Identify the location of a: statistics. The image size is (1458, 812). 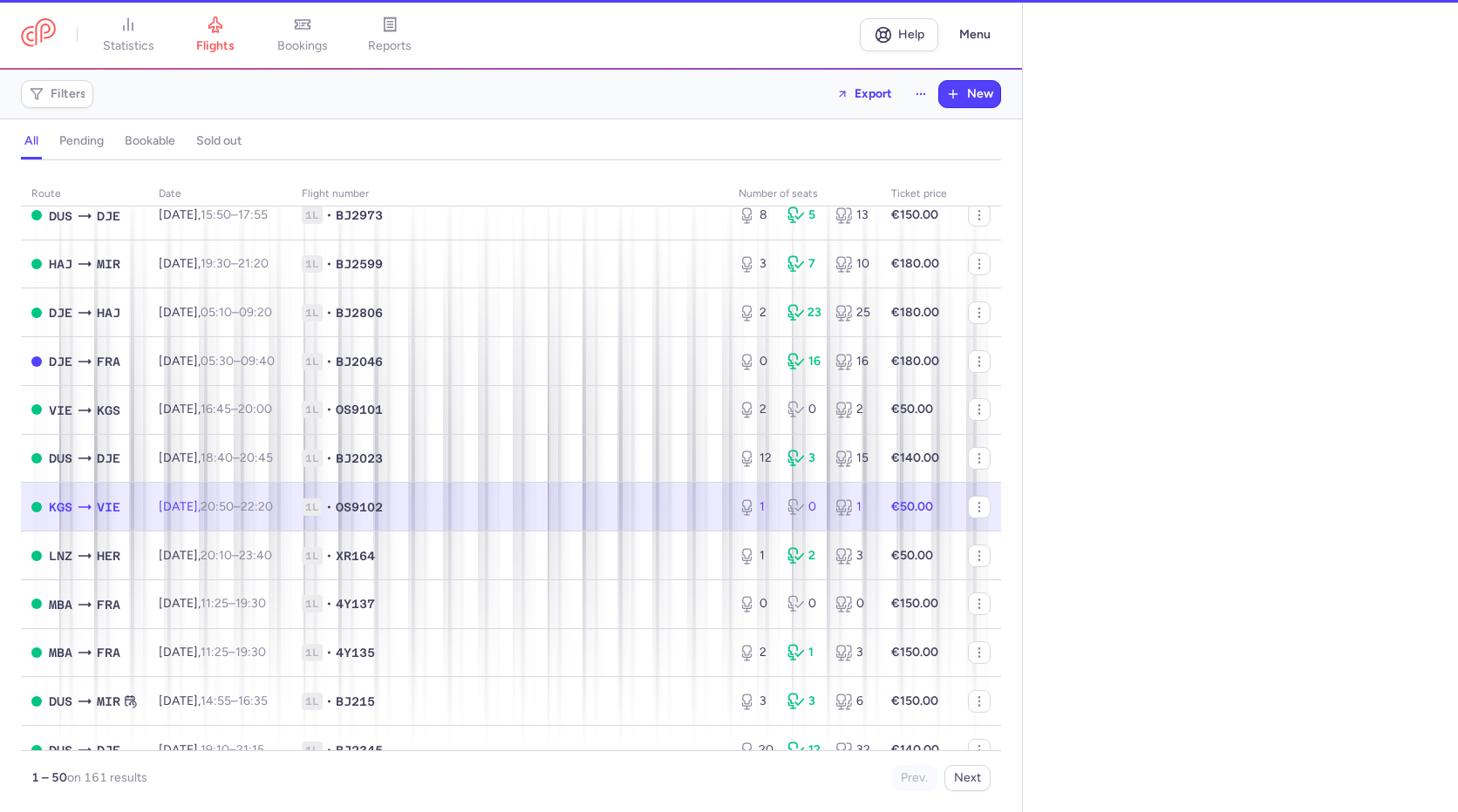
(128, 35).